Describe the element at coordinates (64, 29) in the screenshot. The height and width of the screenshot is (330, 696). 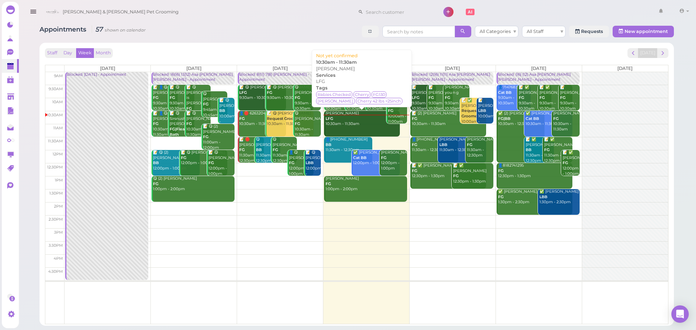
I see `span: Appointments` at that location.